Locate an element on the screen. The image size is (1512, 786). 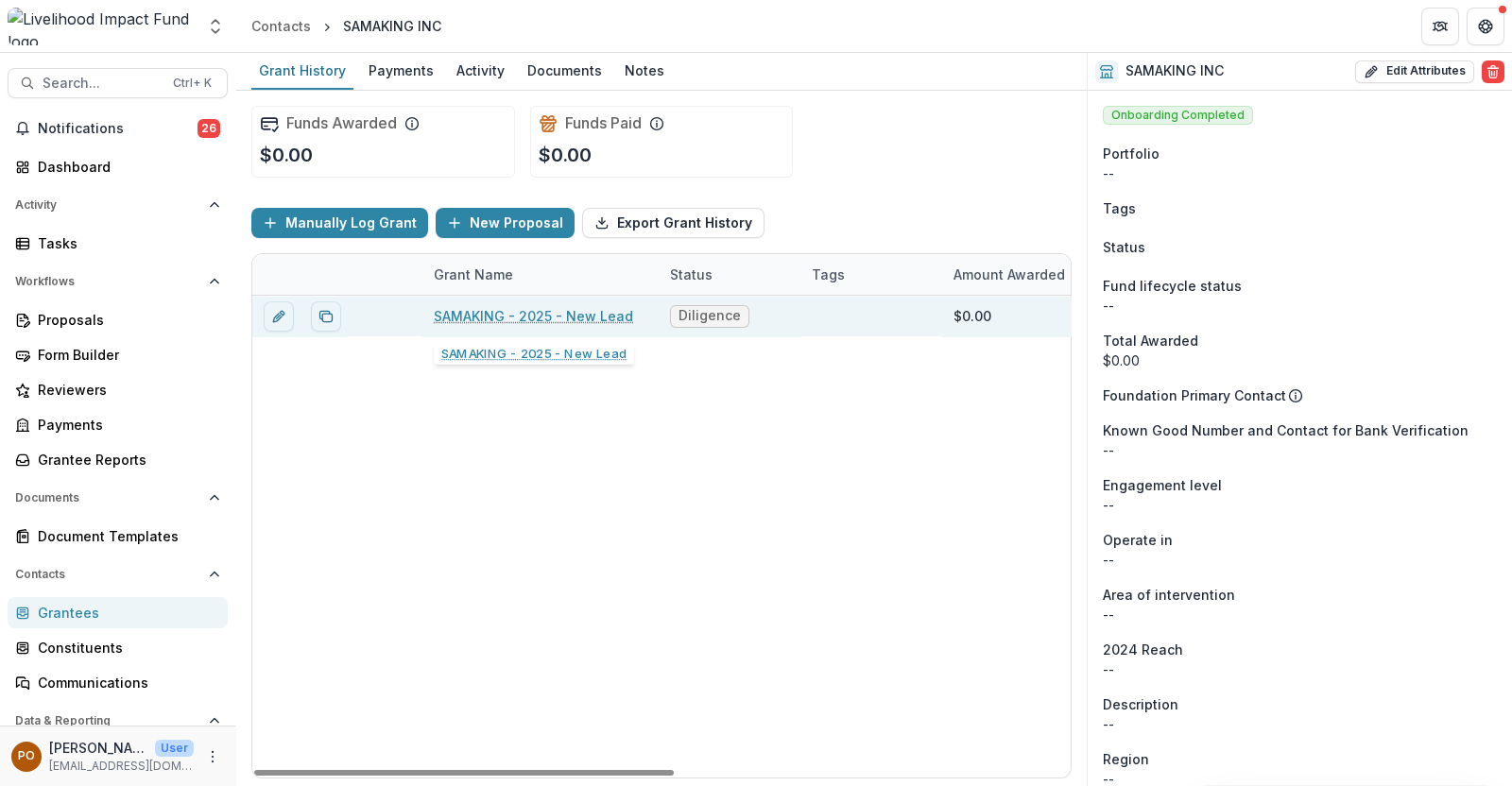
button: Delete is located at coordinates (1493, 72).